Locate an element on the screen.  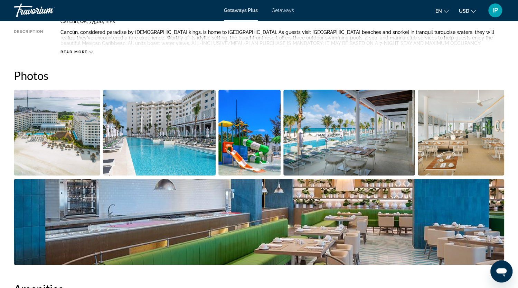
span: Read more is located at coordinates (74, 52).